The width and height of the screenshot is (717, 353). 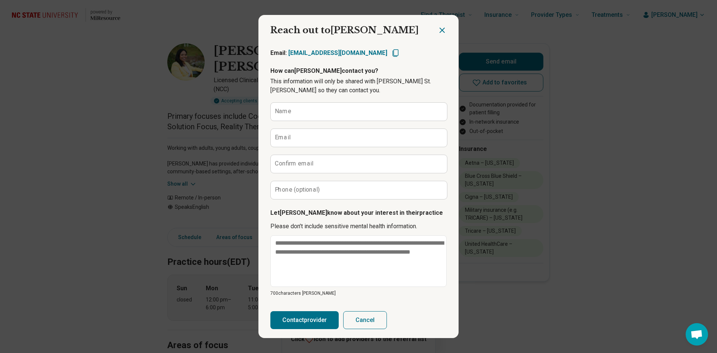 I want to click on label: Email, so click(x=283, y=137).